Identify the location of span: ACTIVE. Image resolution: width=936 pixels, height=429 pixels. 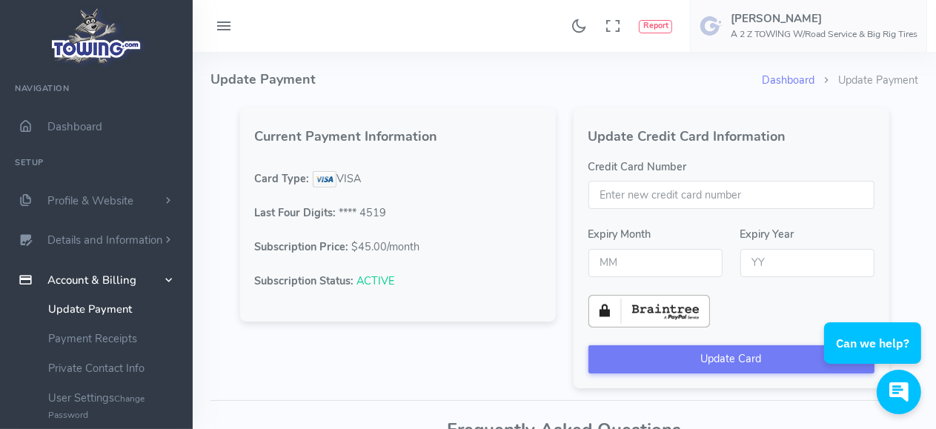
(376, 281).